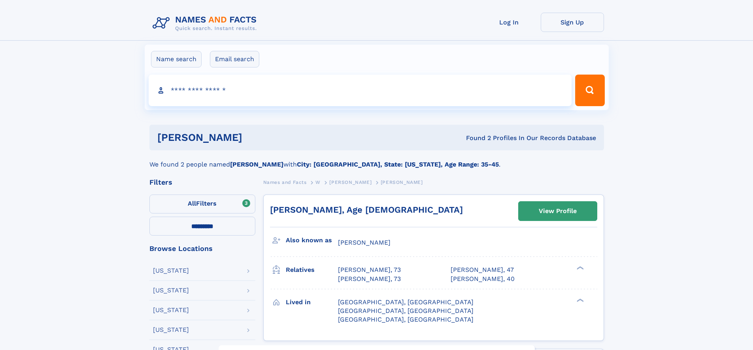  Describe the element at coordinates (360, 90) in the screenshot. I see `input: search input` at that location.